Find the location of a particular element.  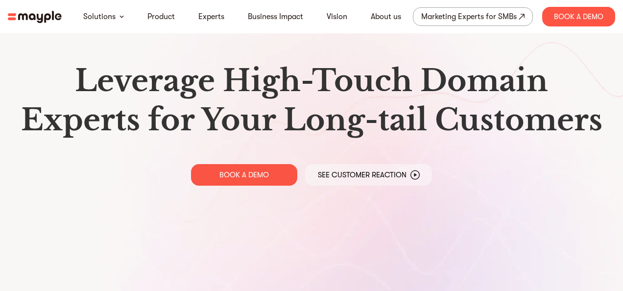

a: Business Impact is located at coordinates (275, 17).